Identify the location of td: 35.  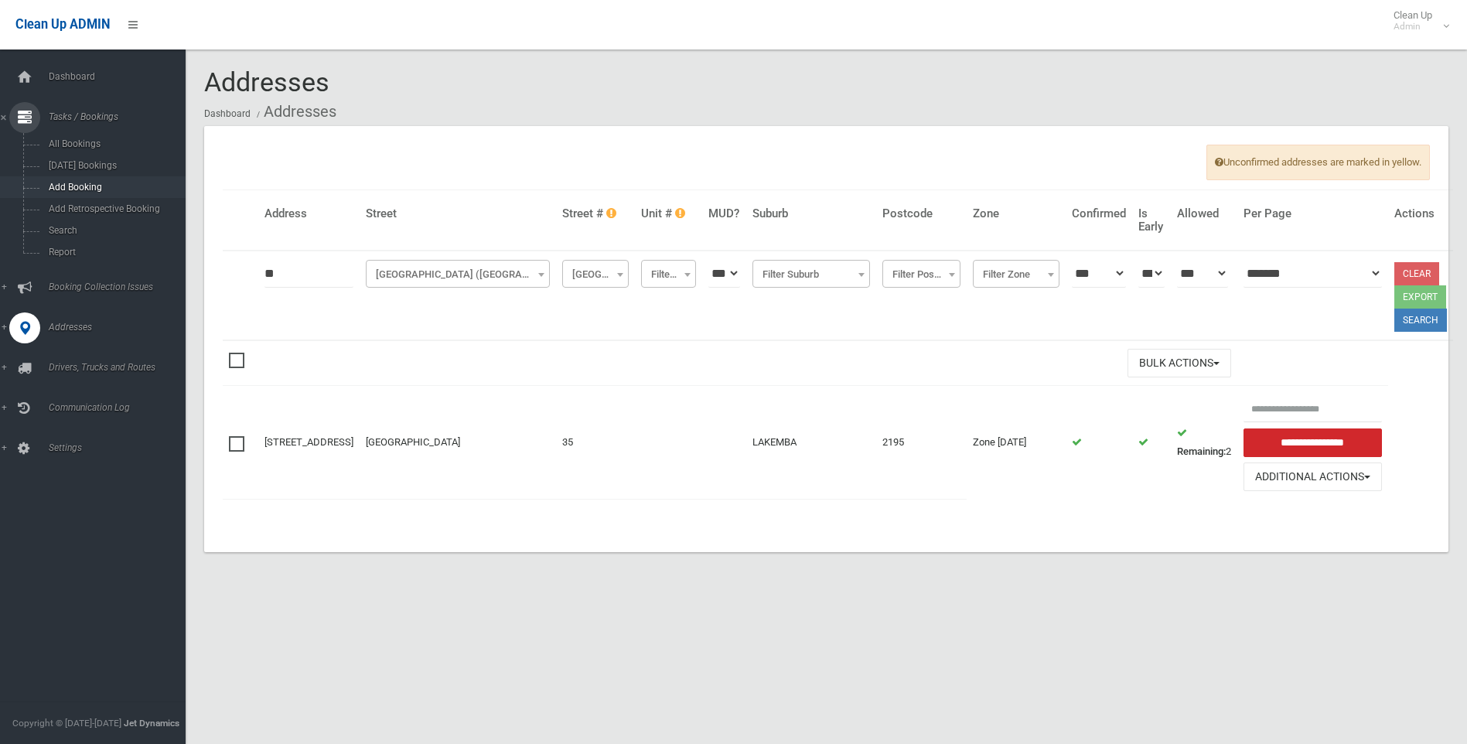
(596, 442).